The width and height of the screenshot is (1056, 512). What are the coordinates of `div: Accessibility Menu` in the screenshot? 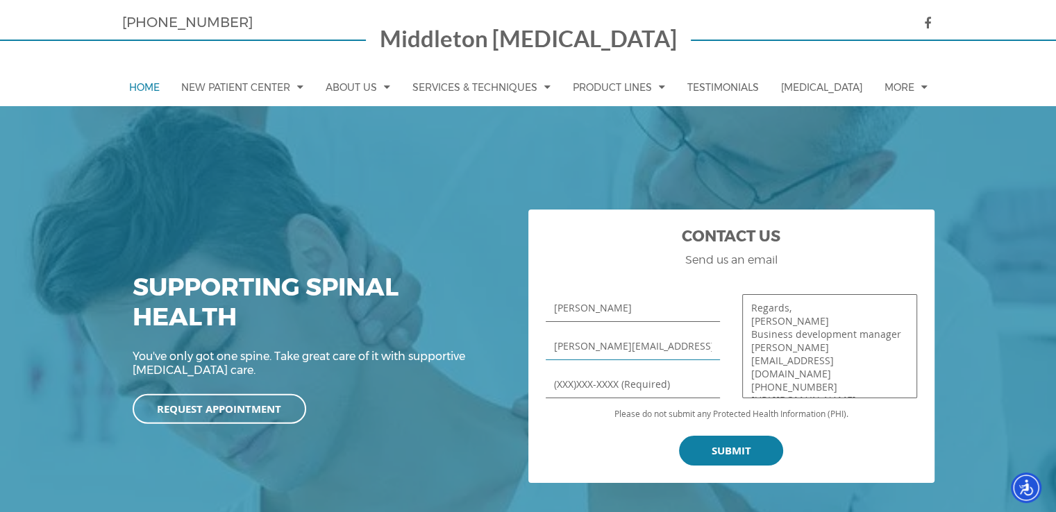 It's located at (1026, 488).